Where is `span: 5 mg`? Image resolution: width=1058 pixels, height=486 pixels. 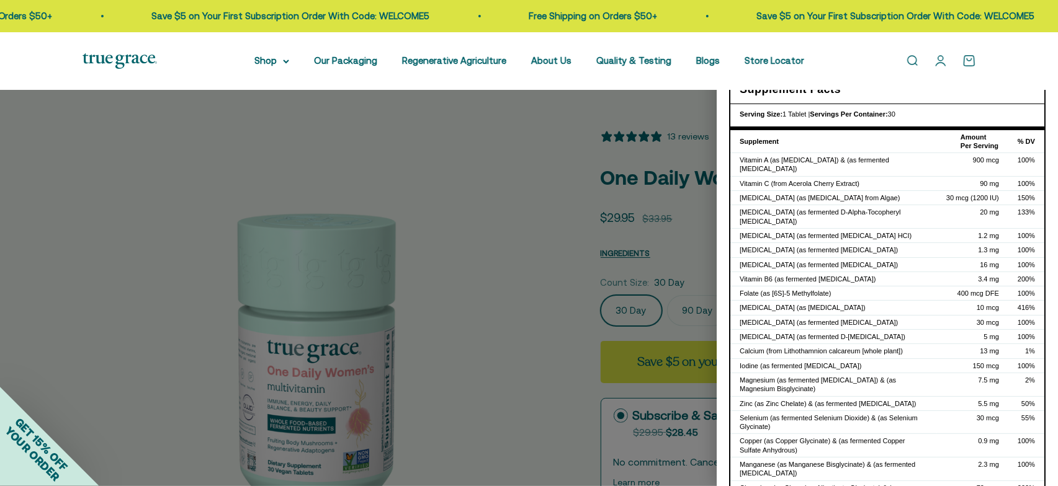 span: 5 mg is located at coordinates (991, 337).